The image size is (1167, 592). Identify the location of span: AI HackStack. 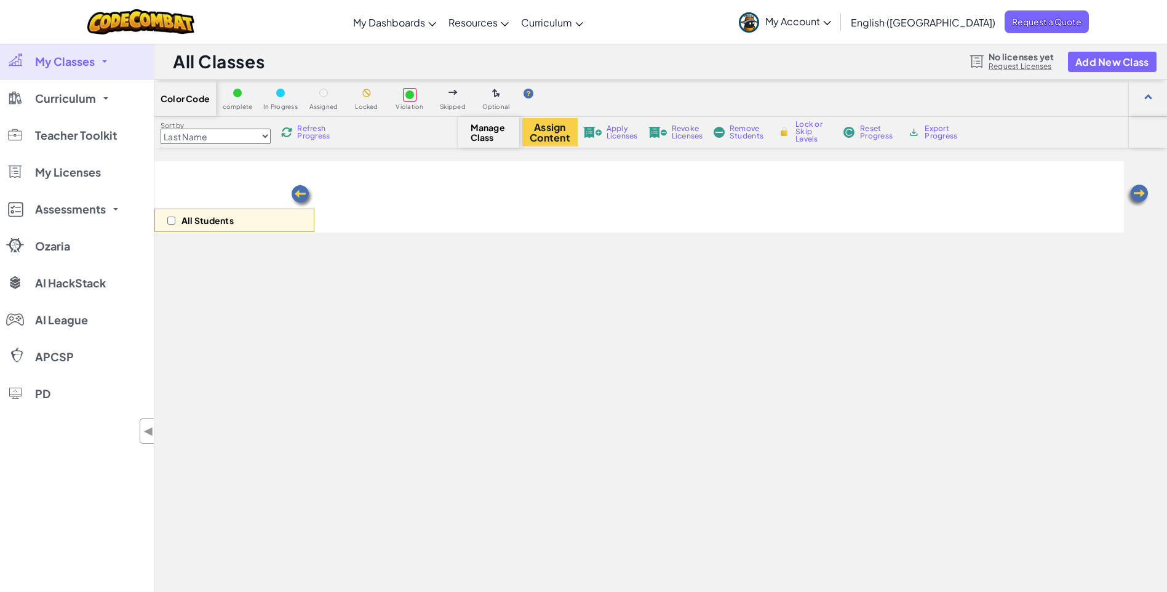
(70, 283).